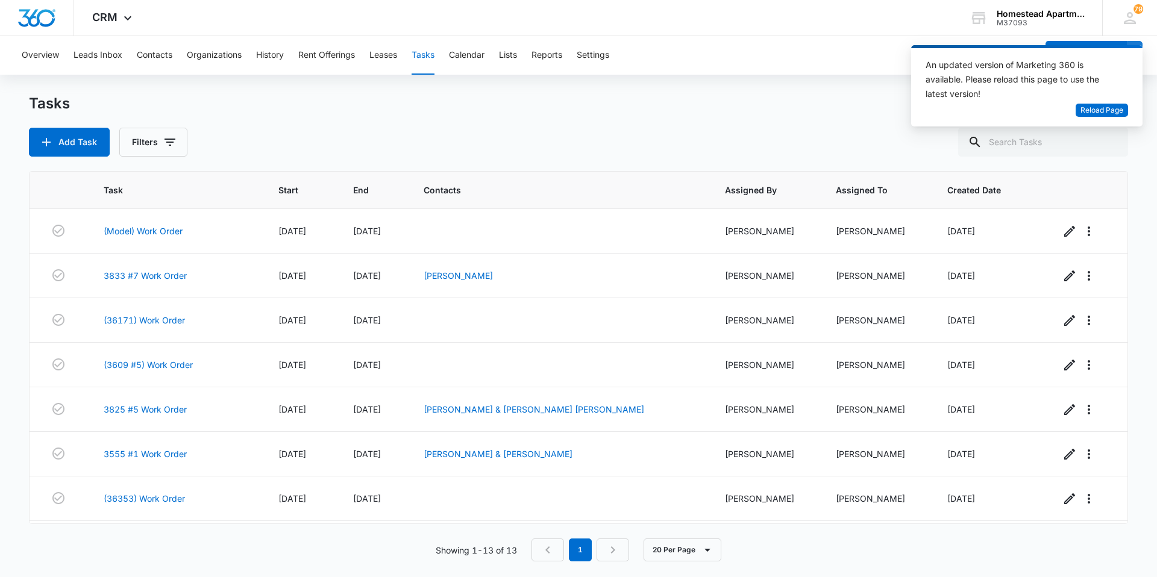 The height and width of the screenshot is (577, 1157). What do you see at coordinates (580, 550) in the screenshot?
I see `nav: Pagination` at bounding box center [580, 550].